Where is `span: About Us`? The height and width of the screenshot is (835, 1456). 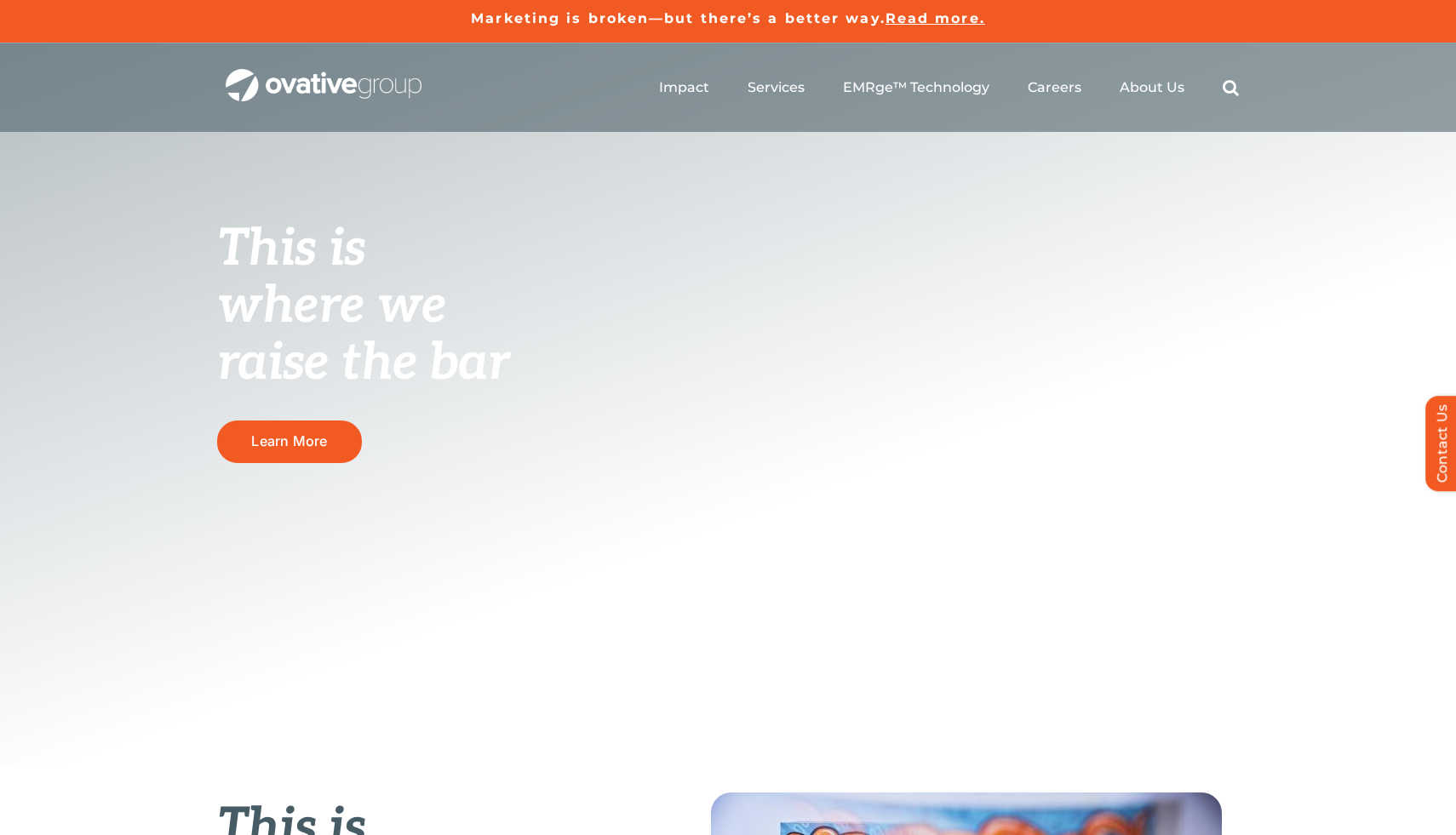 span: About Us is located at coordinates (1152, 87).